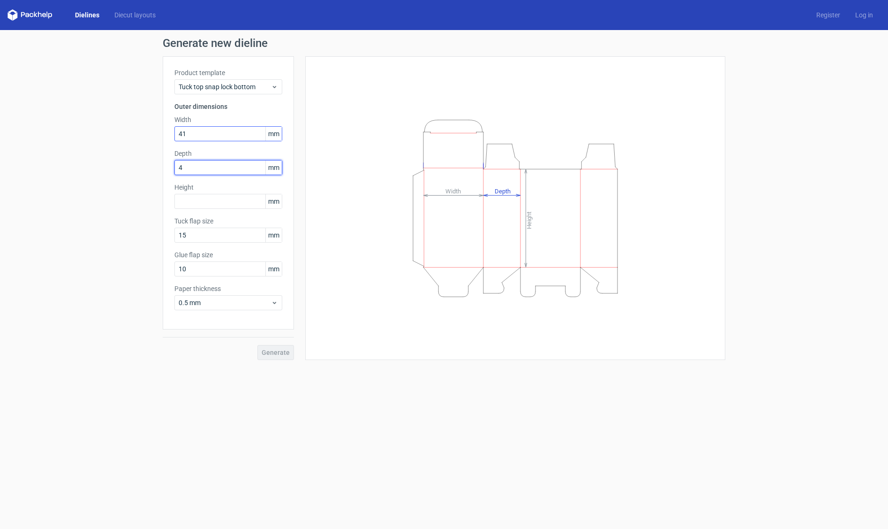 The width and height of the screenshot is (888, 529). Describe the element at coordinates (228, 221) in the screenshot. I see `label: Tuck flap size` at that location.